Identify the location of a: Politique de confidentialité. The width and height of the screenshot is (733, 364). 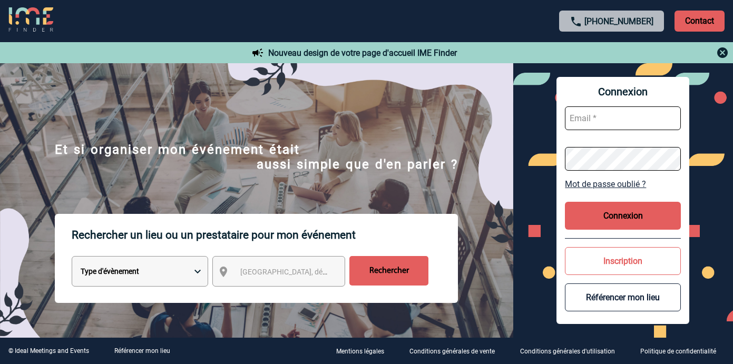
(683, 351).